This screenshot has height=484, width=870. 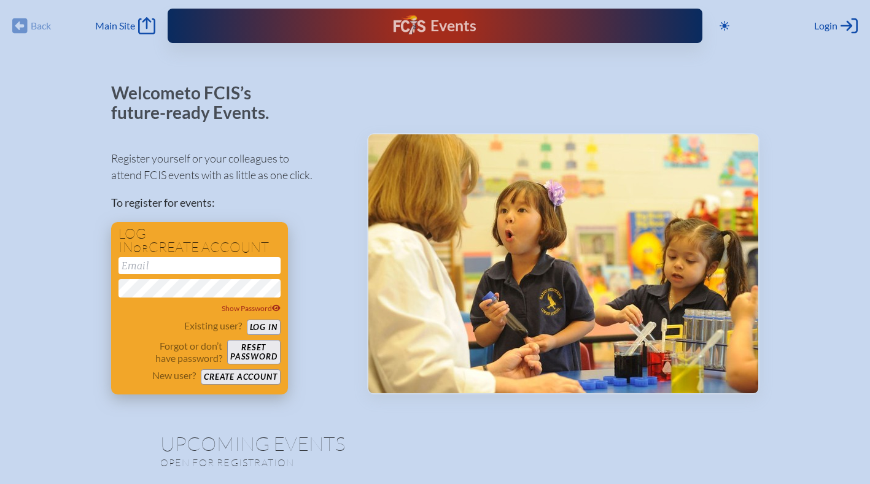 I want to click on span: Main Site, so click(x=115, y=26).